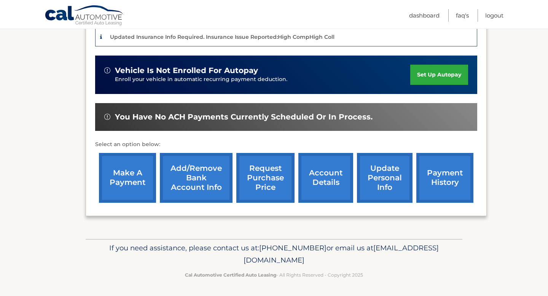  I want to click on a: update personal info, so click(385, 178).